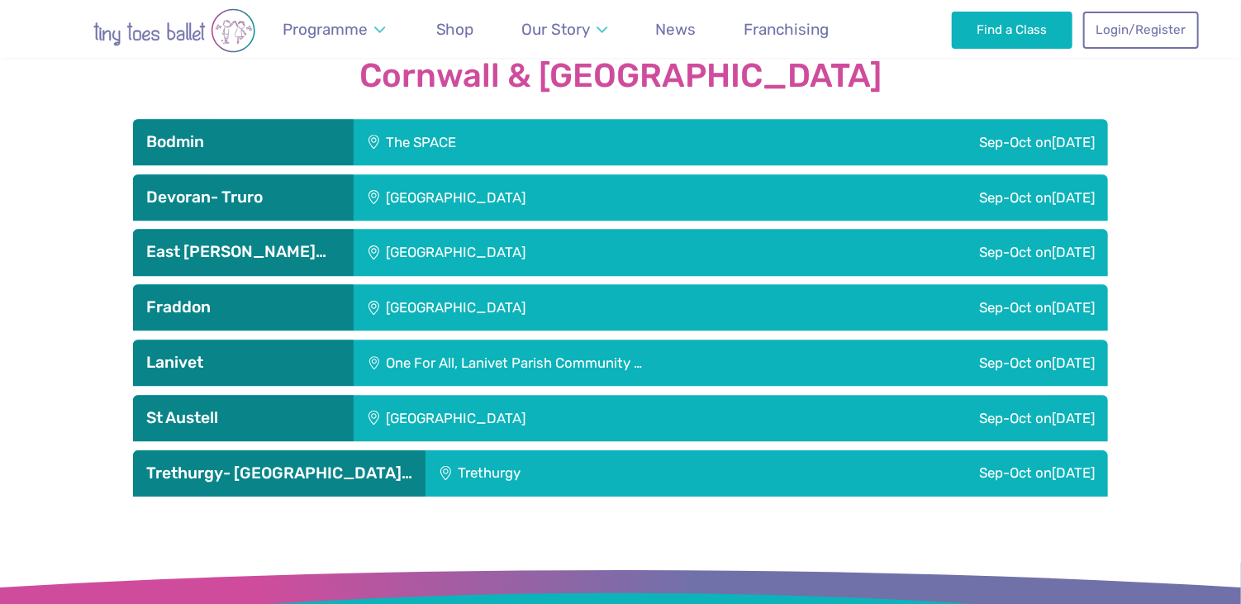  What do you see at coordinates (572, 473) in the screenshot?
I see `div: Trethurgy` at bounding box center [572, 473].